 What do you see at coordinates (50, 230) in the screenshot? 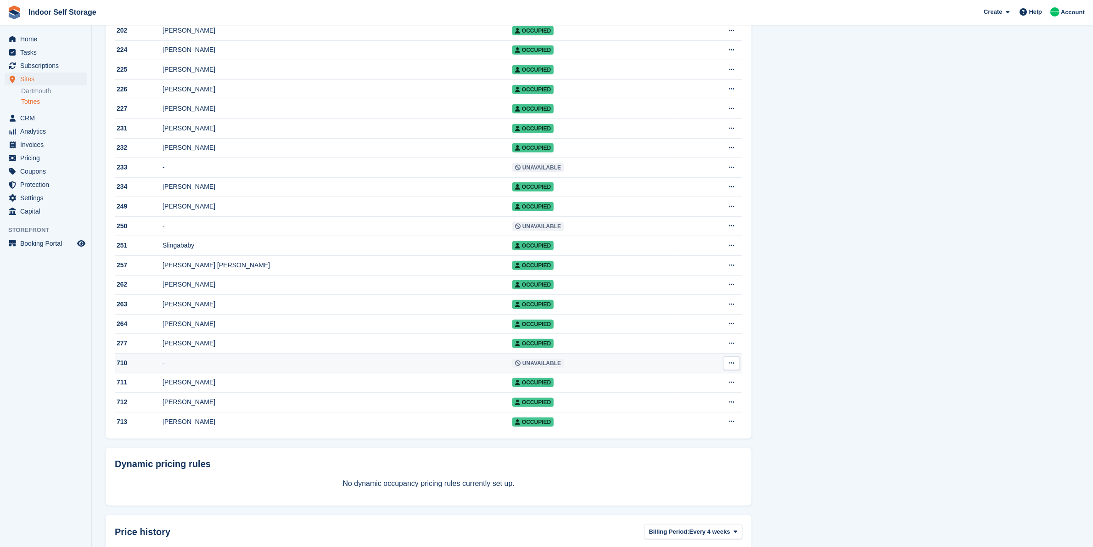
I see `span: Storefront` at bounding box center [50, 230].